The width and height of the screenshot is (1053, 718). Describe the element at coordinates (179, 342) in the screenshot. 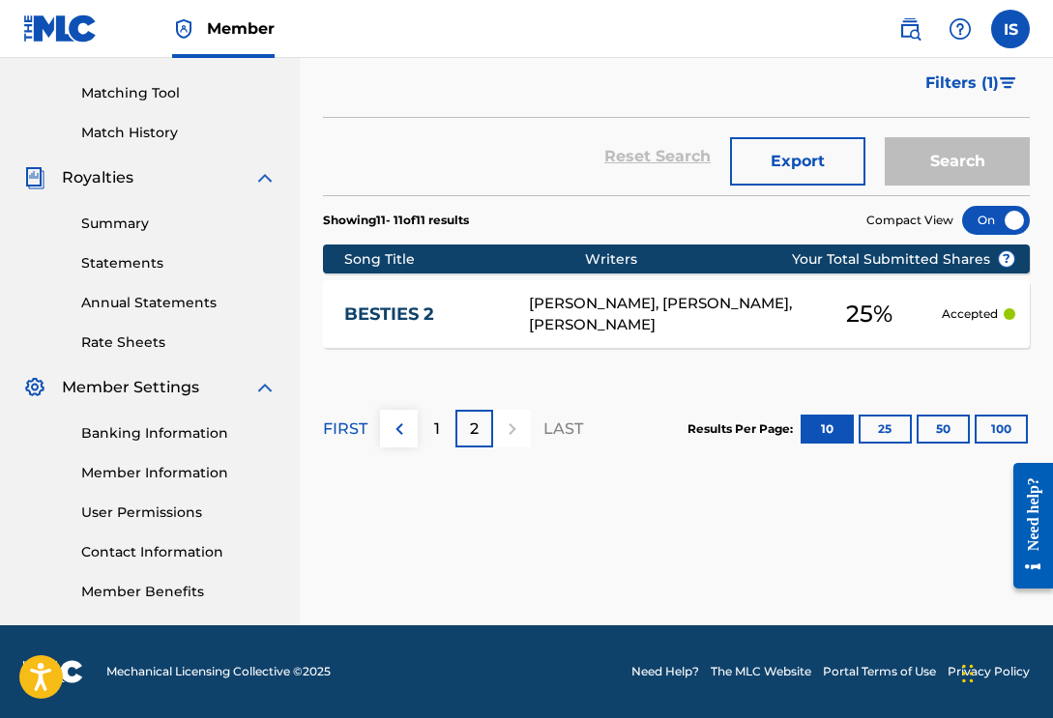

I see `a: Rate Sheets` at that location.